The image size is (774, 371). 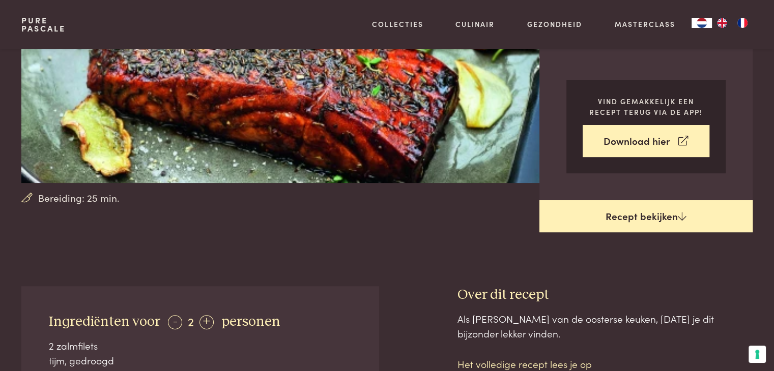 What do you see at coordinates (555, 24) in the screenshot?
I see `a: Gezondheid` at bounding box center [555, 24].